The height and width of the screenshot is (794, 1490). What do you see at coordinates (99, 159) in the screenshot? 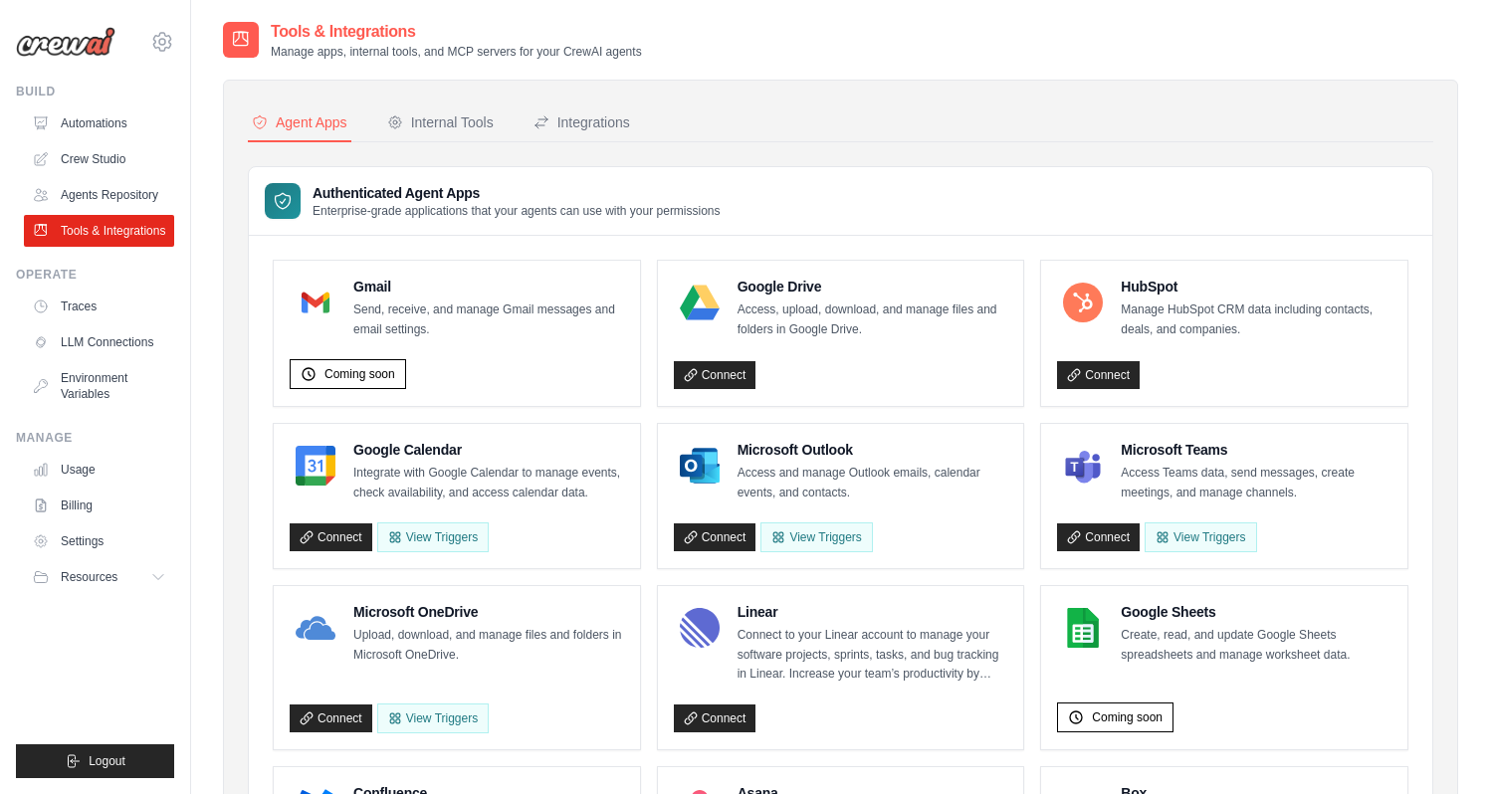
I see `a: Crew Studio` at bounding box center [99, 159].